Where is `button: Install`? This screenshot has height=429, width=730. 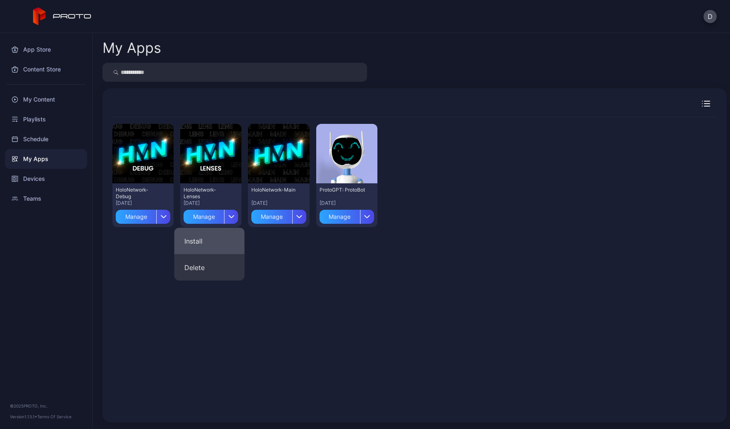 button: Install is located at coordinates (210, 241).